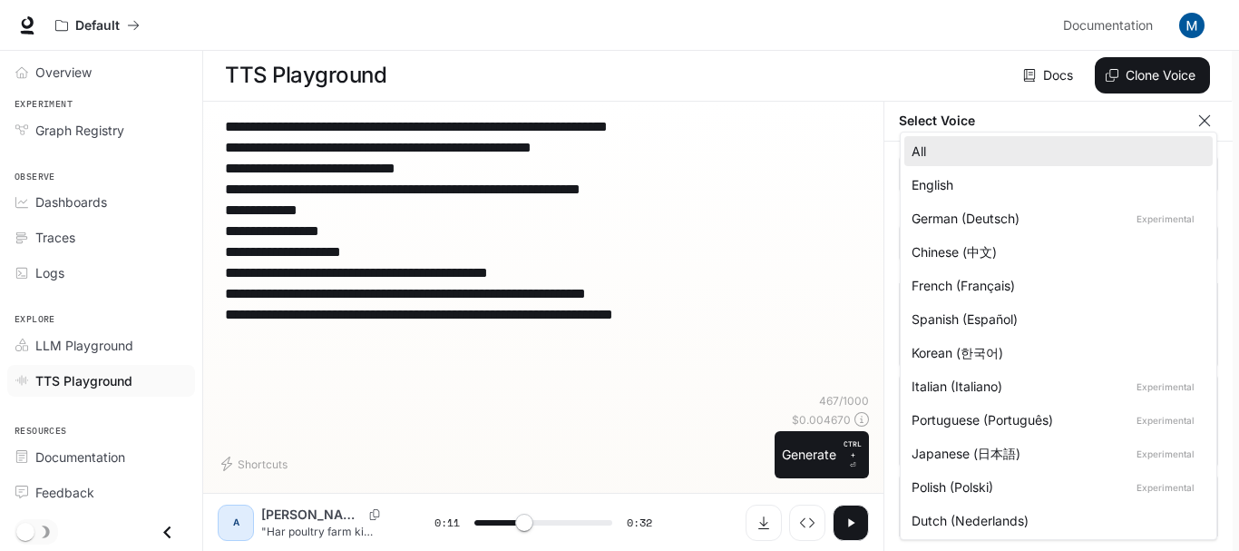 The width and height of the screenshot is (1239, 551). I want to click on div: All, so click(1055, 151).